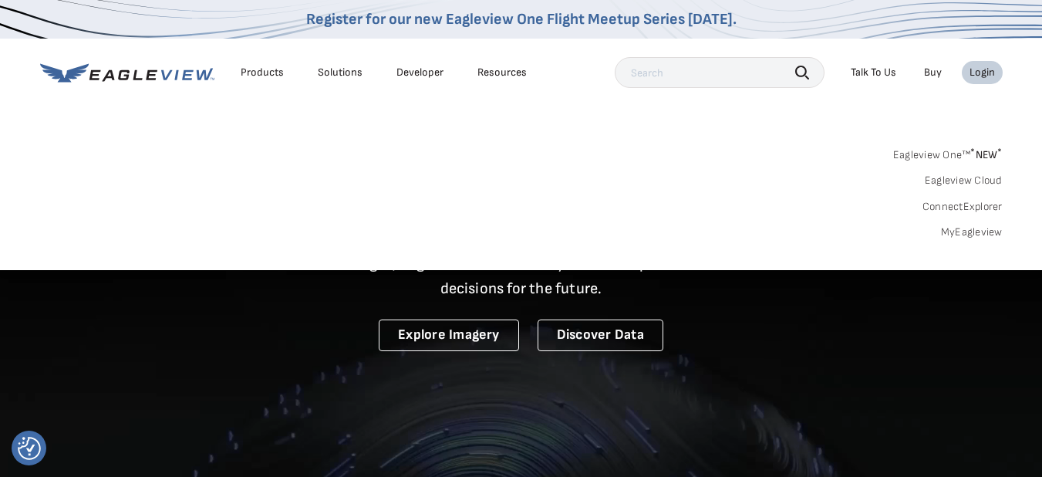 Image resolution: width=1042 pixels, height=477 pixels. I want to click on a: MyEagleview, so click(972, 232).